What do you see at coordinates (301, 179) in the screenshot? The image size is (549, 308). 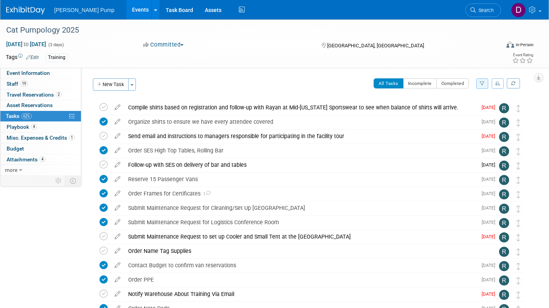 I see `div: Reserve 15 Passenger Vans` at bounding box center [301, 179].